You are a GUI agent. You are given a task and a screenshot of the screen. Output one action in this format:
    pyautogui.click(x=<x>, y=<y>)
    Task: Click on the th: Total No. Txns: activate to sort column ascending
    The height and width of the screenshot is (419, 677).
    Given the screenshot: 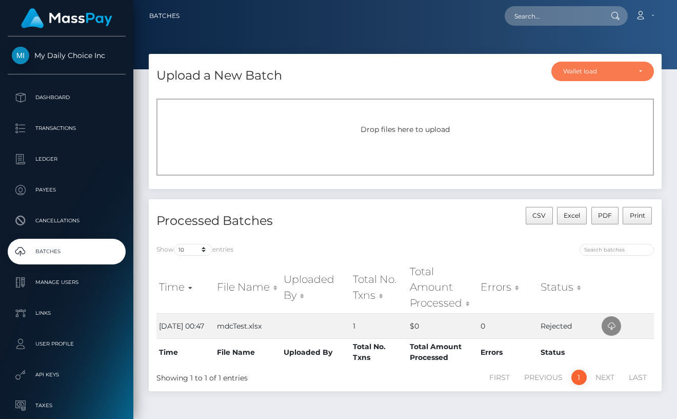 What is the action you would take?
    pyautogui.click(x=379, y=287)
    